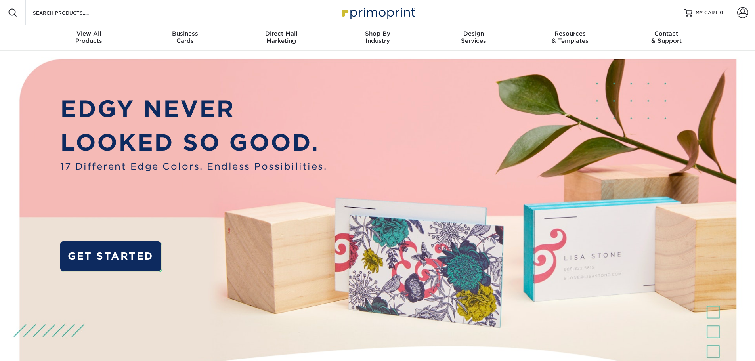 The height and width of the screenshot is (361, 755). What do you see at coordinates (281, 34) in the screenshot?
I see `span: Direct Mail` at bounding box center [281, 34].